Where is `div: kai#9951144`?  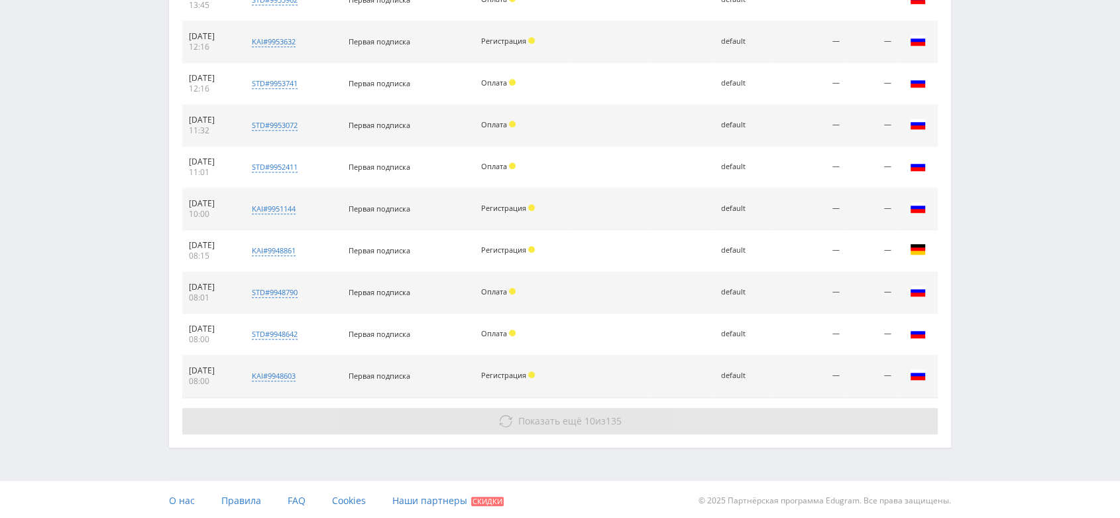
div: kai#9951144 is located at coordinates (274, 209).